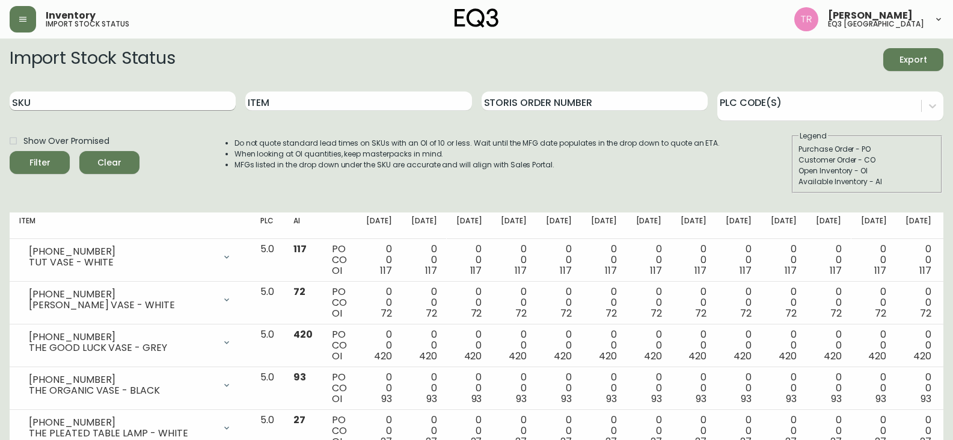 The height and width of the screenshot is (440, 953). Describe the element at coordinates (121, 433) in the screenshot. I see `div: THE PLEATED TABLE LAMP - WHITE` at that location.